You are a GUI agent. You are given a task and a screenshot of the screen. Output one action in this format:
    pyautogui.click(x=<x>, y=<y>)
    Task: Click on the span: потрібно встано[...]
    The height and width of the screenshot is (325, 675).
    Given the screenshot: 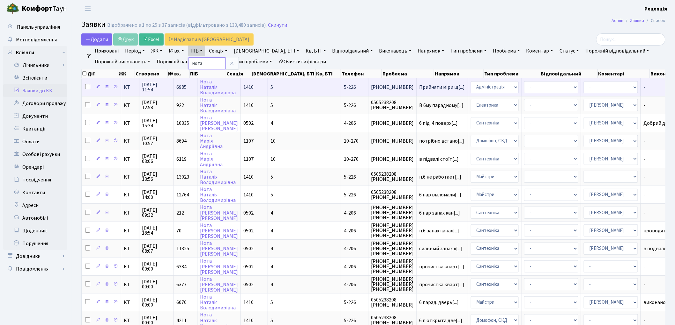 What is the action you would take?
    pyautogui.click(x=441, y=141)
    